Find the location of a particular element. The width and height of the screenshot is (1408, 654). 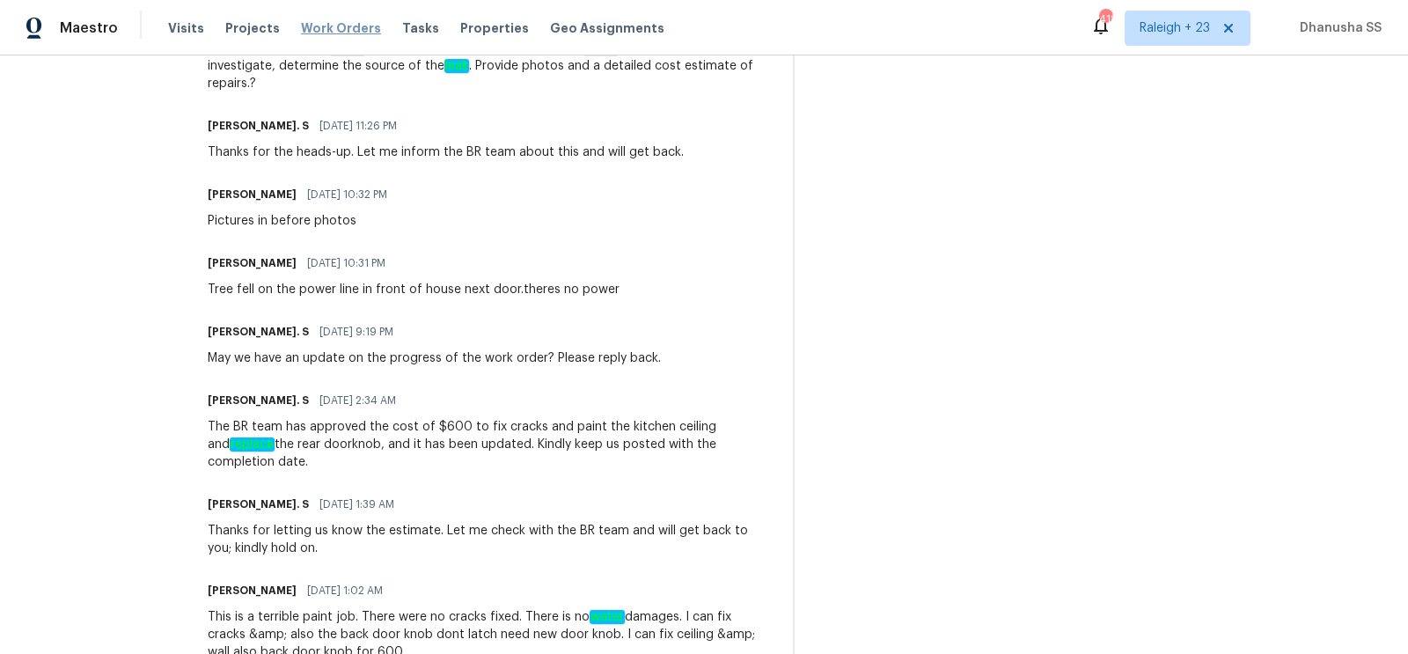

em: leak is located at coordinates (457, 66).